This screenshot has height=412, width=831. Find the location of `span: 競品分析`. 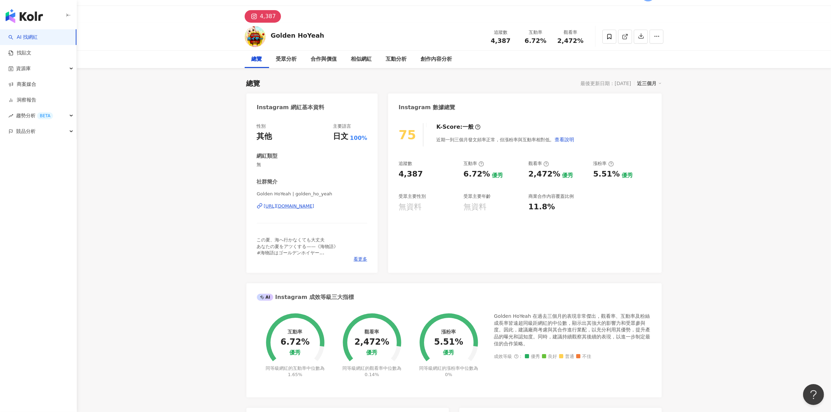

span: 競品分析 is located at coordinates (26, 131).